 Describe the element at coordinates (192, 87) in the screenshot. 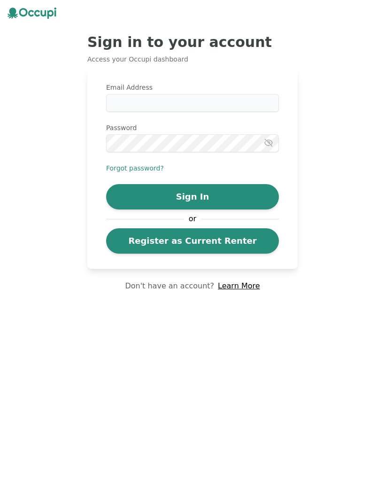

I see `label: Email Address` at that location.